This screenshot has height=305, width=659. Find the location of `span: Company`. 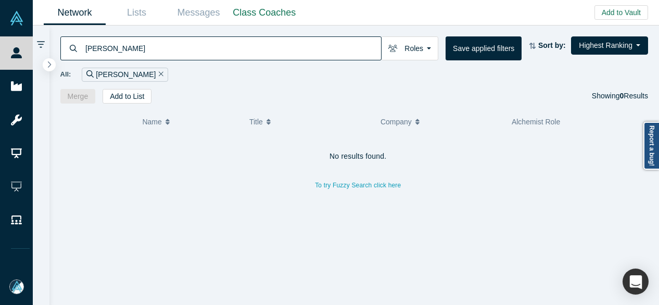

span: Company is located at coordinates (396, 122).